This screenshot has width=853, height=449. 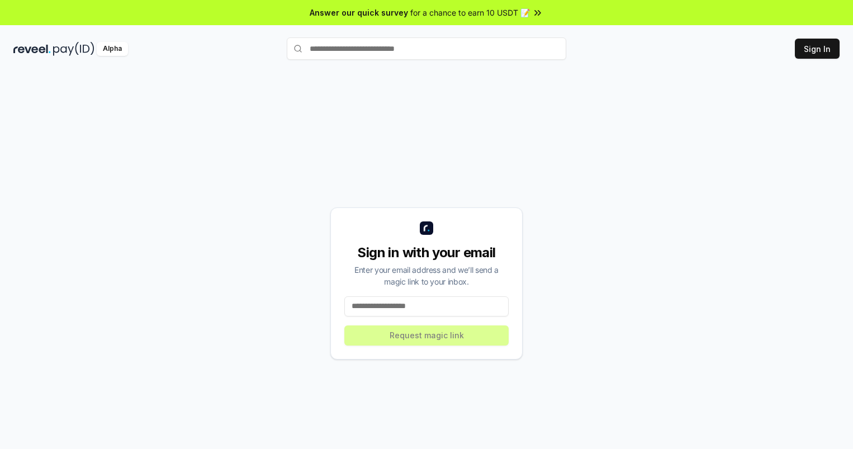 What do you see at coordinates (112, 49) in the screenshot?
I see `div: Alpha` at bounding box center [112, 49].